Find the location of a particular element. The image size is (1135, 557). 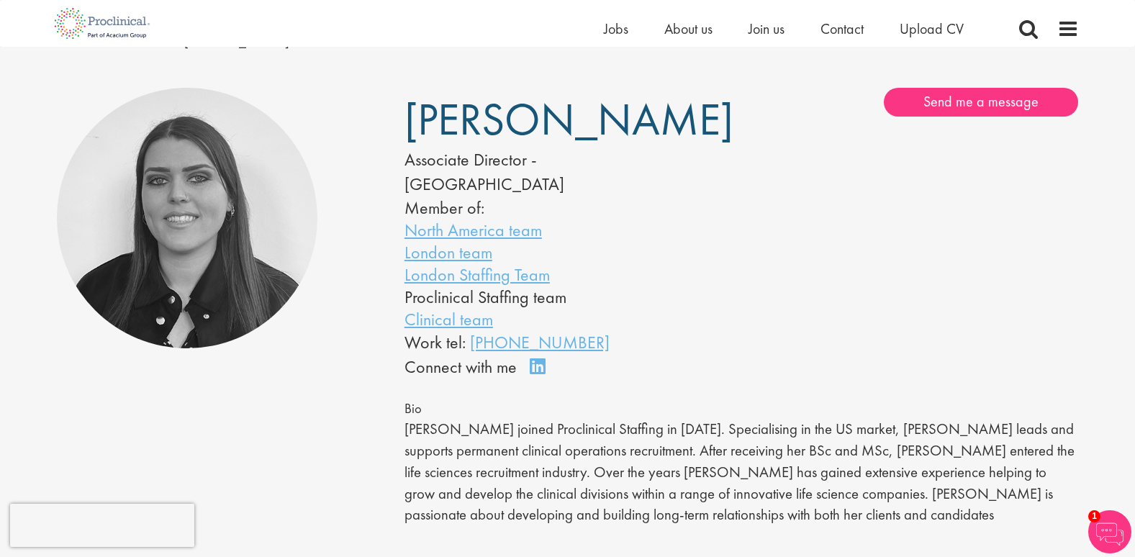

span: Bio is located at coordinates (413, 409).